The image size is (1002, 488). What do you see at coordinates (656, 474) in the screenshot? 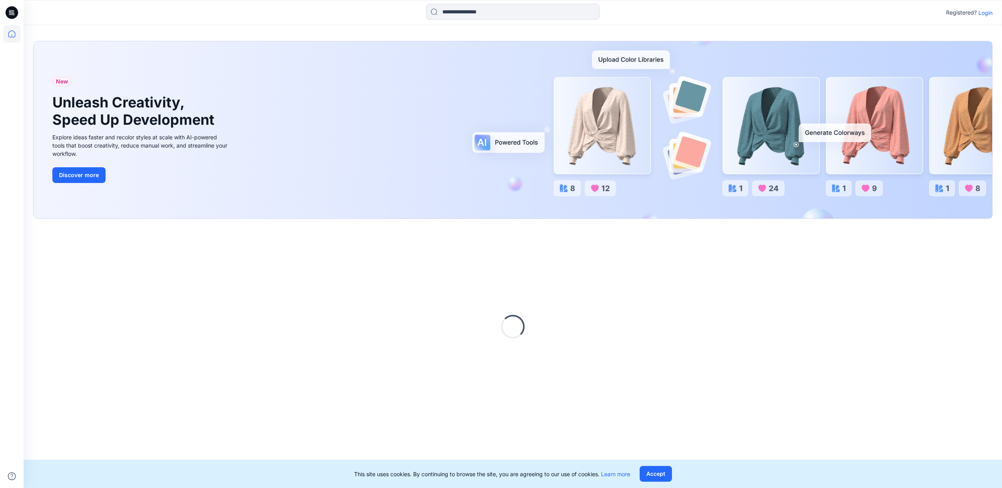
I see `button: Accept` at bounding box center [656, 474].